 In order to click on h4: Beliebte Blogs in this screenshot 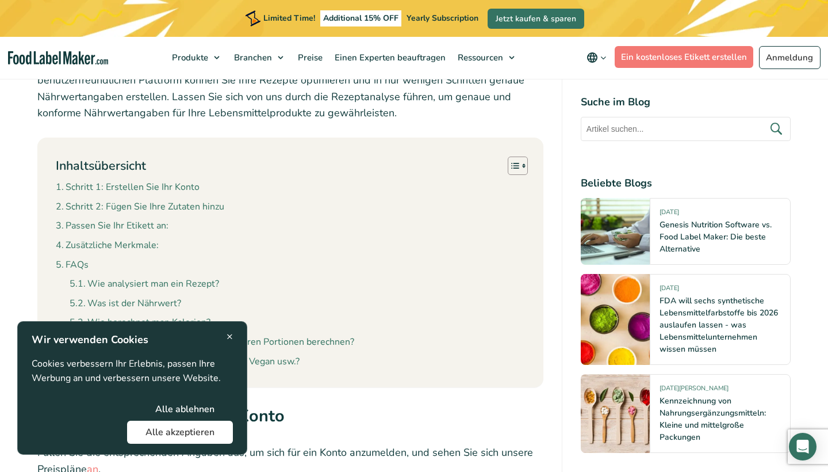, I will do `click(686, 183)`.